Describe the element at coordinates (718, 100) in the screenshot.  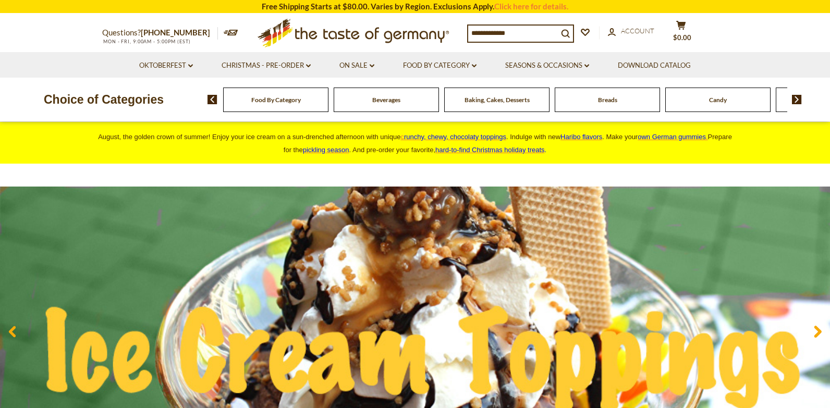
I see `span: Candy` at that location.